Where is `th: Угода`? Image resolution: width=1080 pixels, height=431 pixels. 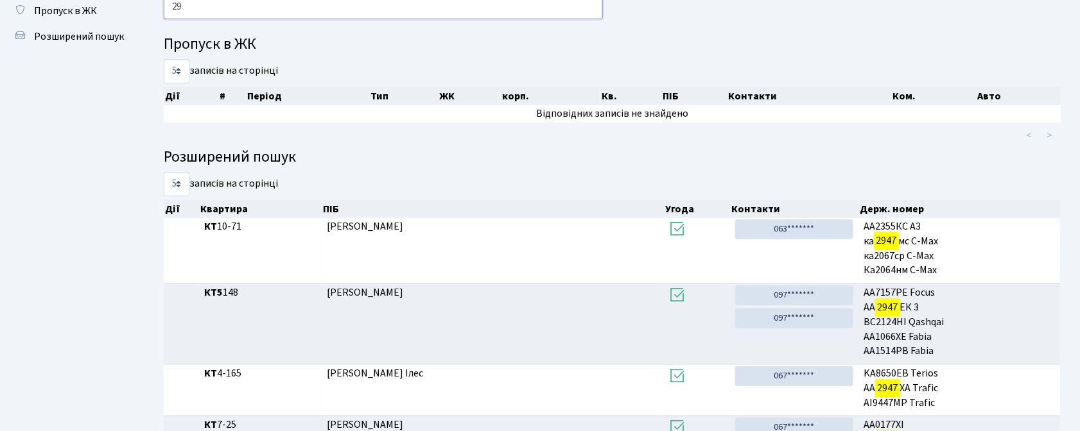 th: Угода is located at coordinates (697, 209).